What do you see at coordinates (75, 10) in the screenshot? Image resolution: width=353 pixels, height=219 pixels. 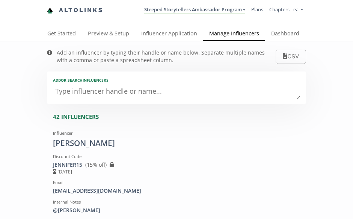 I see `a: Altolinks` at bounding box center [75, 10].